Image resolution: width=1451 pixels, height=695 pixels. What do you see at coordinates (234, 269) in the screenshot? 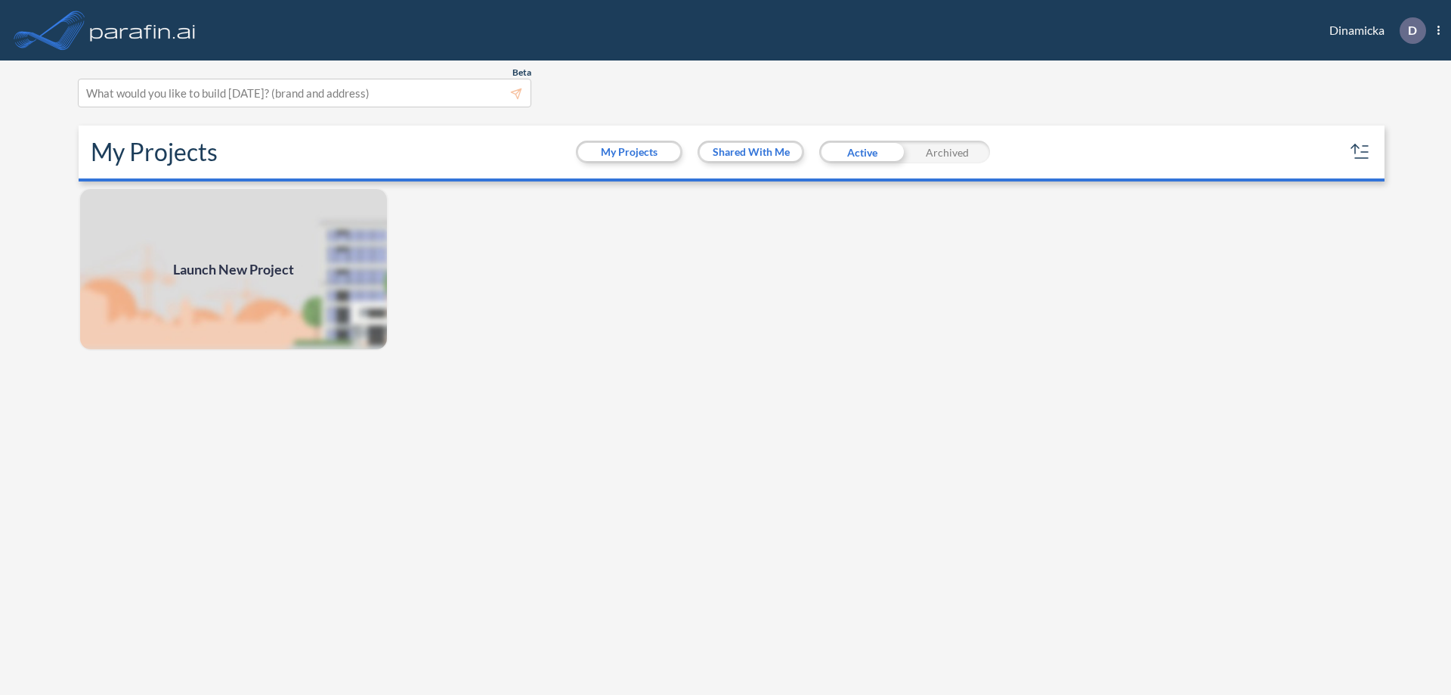
I see `a: Launch New Project` at bounding box center [234, 269].